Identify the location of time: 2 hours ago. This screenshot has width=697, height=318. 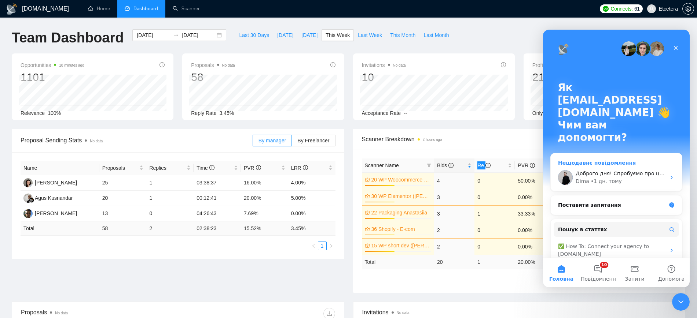
(432, 140).